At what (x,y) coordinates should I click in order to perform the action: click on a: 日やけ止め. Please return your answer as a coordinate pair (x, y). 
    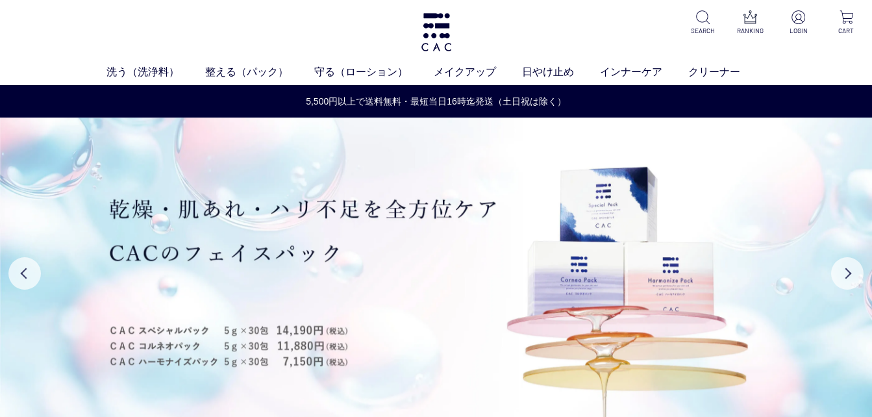
    Looking at the image, I should click on (561, 72).